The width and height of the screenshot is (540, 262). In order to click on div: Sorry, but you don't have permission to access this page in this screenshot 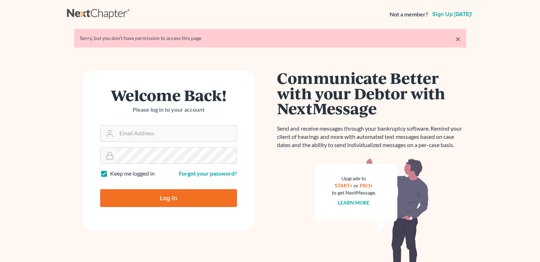, I will do `click(270, 38)`.